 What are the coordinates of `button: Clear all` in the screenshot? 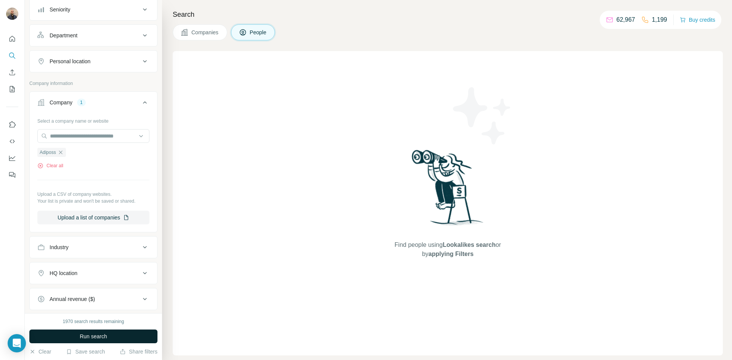 It's located at (50, 166).